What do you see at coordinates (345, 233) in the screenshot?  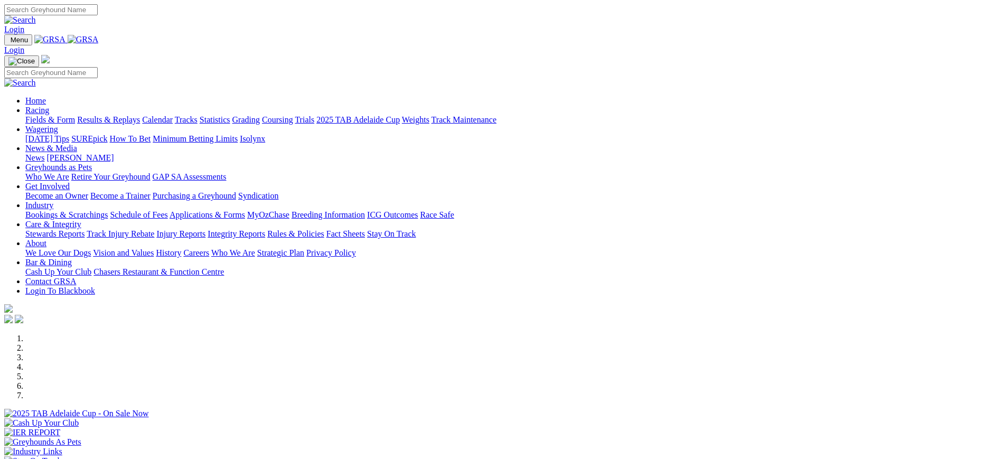 I see `a: Fact Sheets` at bounding box center [345, 233].